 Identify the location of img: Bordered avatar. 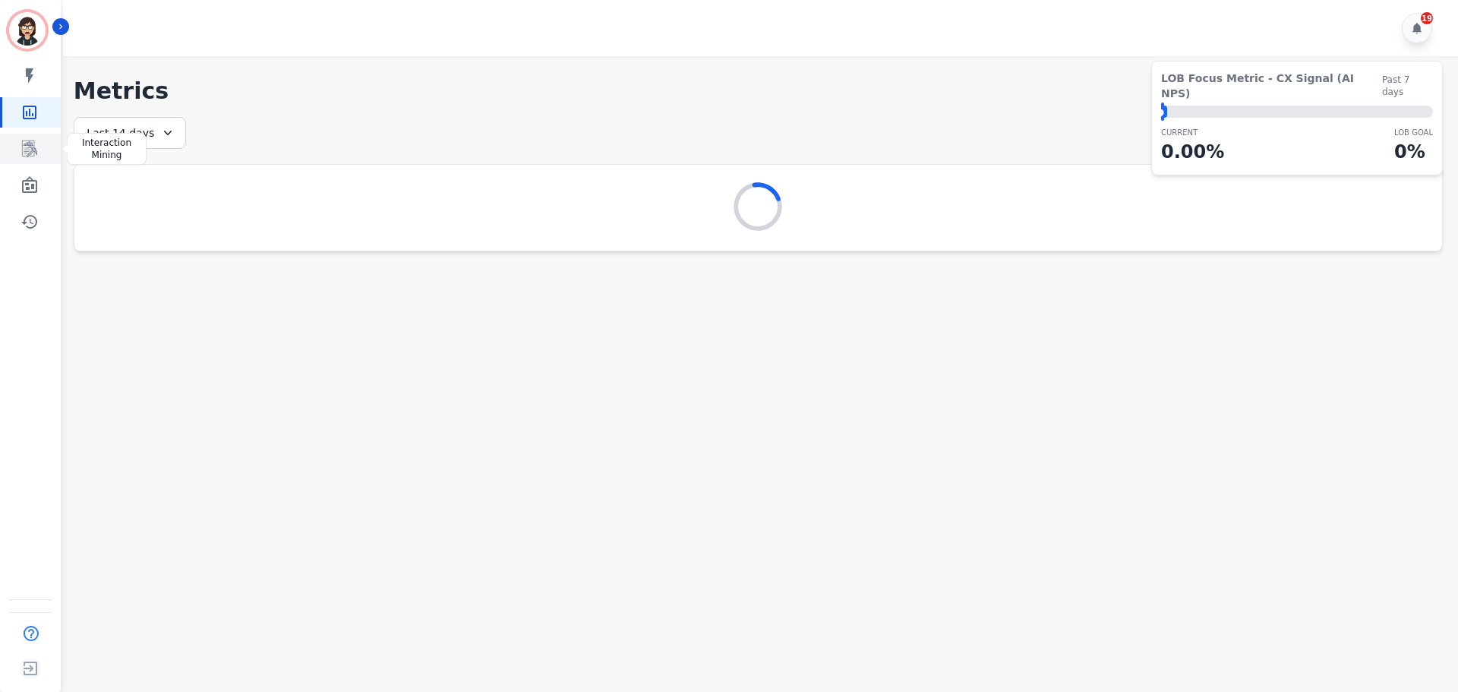
(27, 30).